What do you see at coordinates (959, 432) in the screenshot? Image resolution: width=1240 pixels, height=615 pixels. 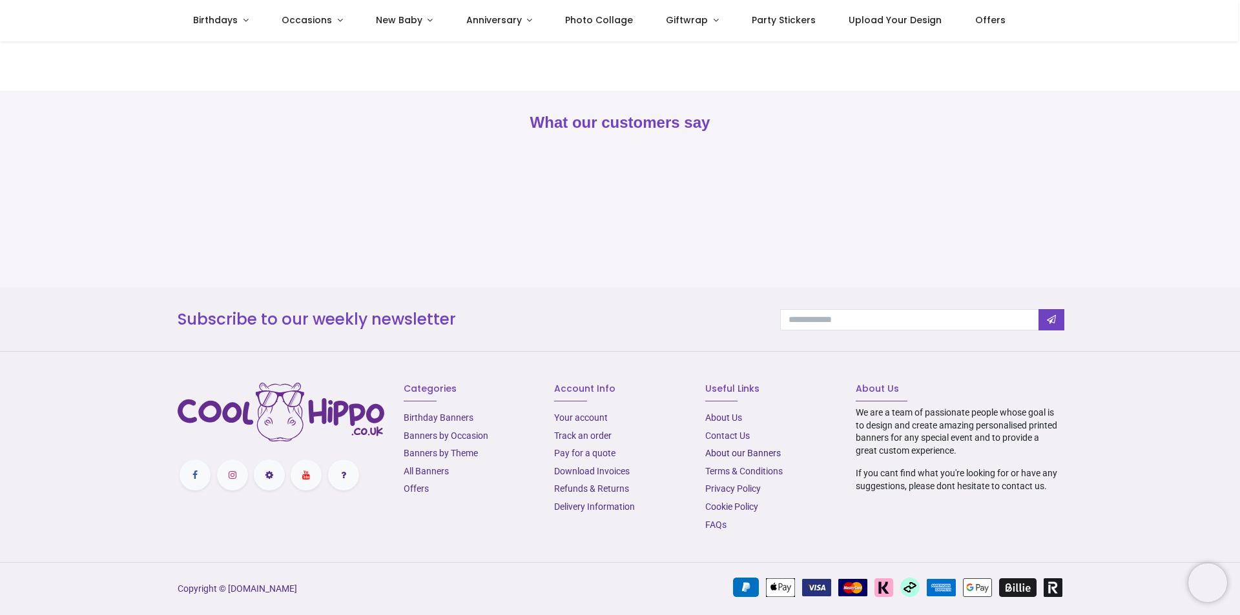 I see `p: We are a team of passionate people whose goal is to design and create amazing personalised printe...` at bounding box center [959, 432].